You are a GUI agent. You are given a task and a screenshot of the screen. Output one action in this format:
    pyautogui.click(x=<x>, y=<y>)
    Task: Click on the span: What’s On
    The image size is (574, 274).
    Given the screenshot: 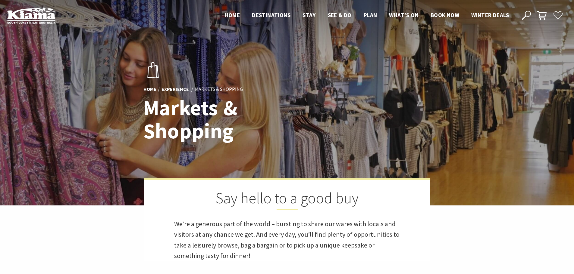 What is the action you would take?
    pyautogui.click(x=404, y=15)
    